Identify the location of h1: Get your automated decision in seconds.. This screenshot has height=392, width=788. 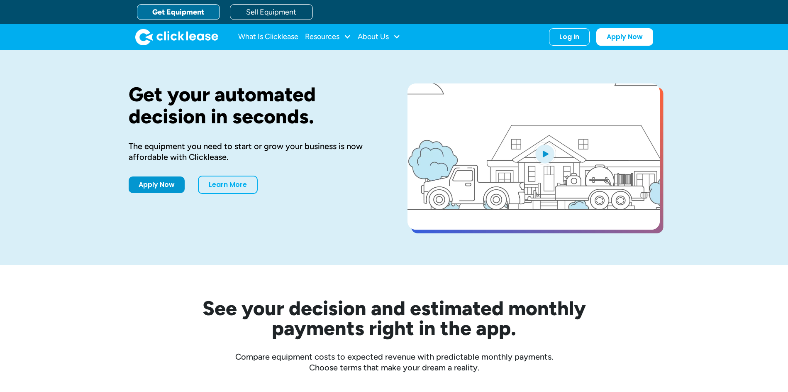
(255, 105).